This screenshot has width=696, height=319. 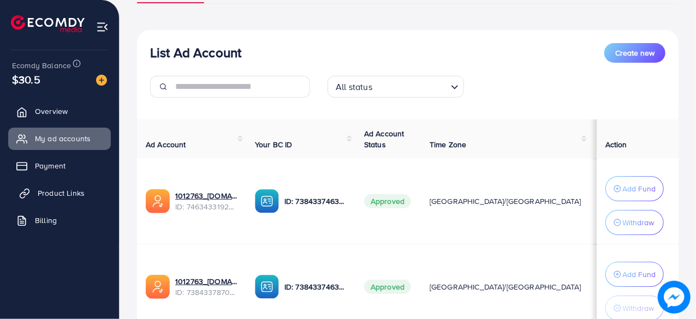 I want to click on img: menu, so click(x=102, y=27).